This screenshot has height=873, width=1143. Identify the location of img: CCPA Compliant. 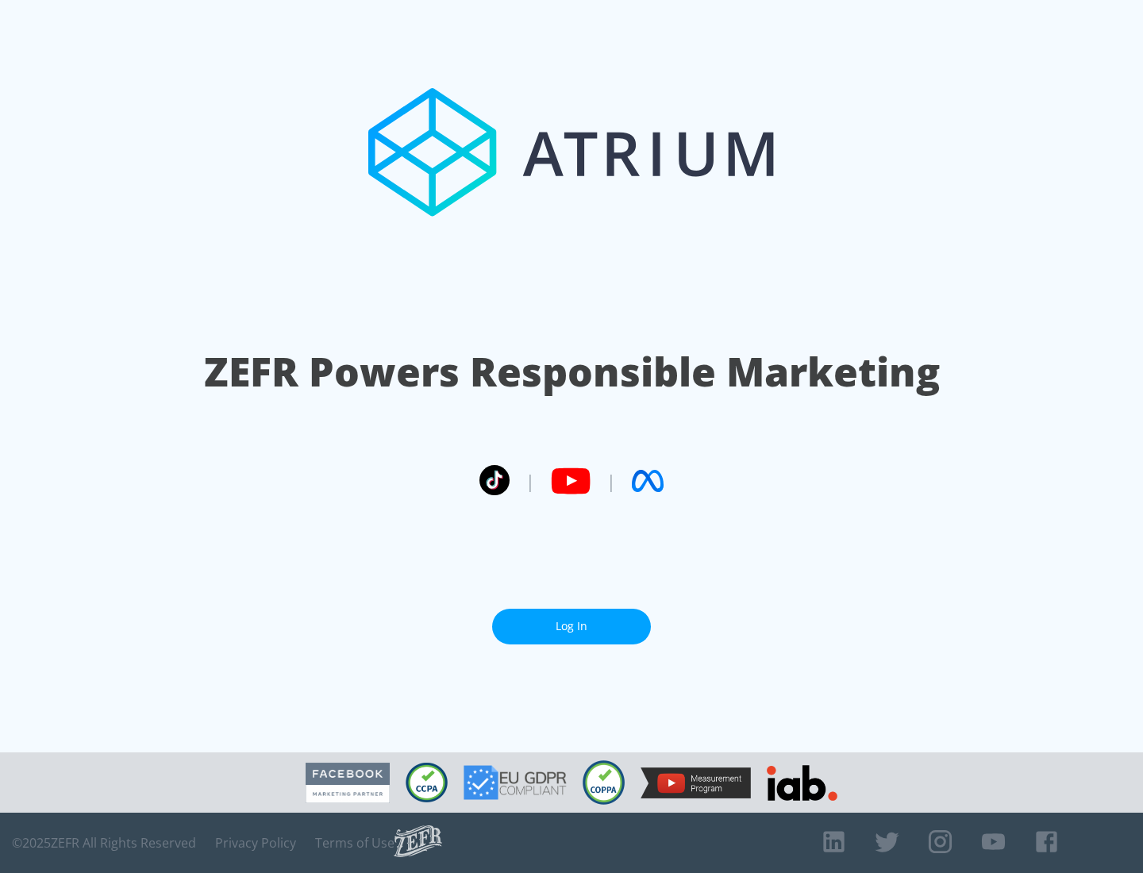
(426, 783).